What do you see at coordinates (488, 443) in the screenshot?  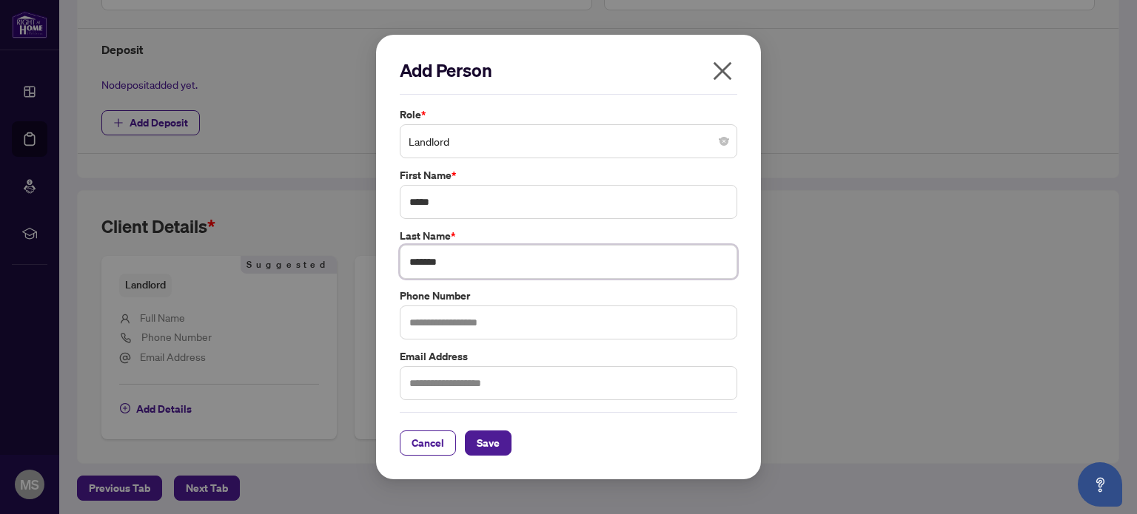 I see `span: Save` at bounding box center [488, 443].